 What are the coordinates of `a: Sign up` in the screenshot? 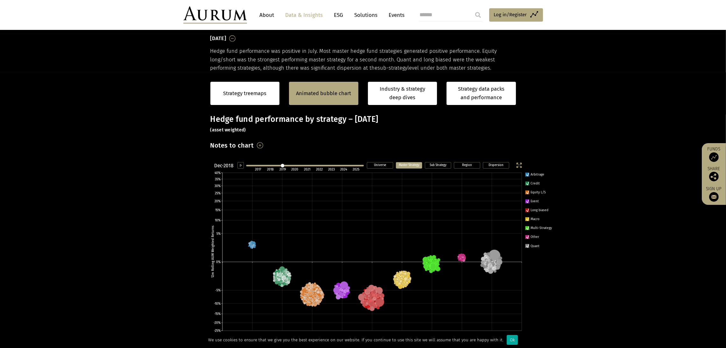 It's located at (714, 194).